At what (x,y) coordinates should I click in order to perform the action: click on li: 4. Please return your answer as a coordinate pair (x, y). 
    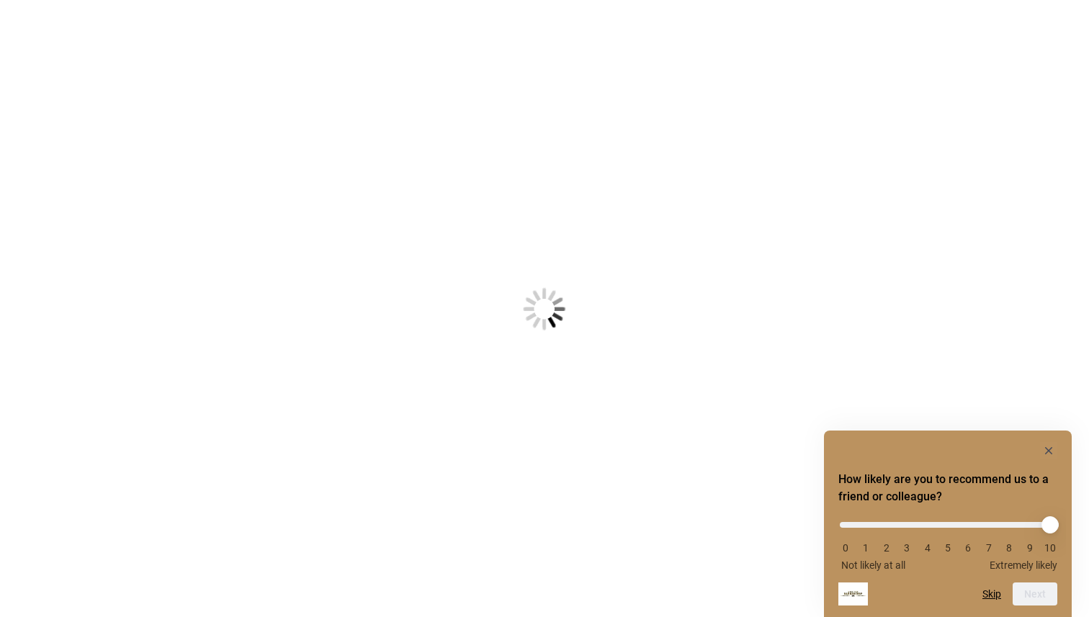
    Looking at the image, I should click on (927, 548).